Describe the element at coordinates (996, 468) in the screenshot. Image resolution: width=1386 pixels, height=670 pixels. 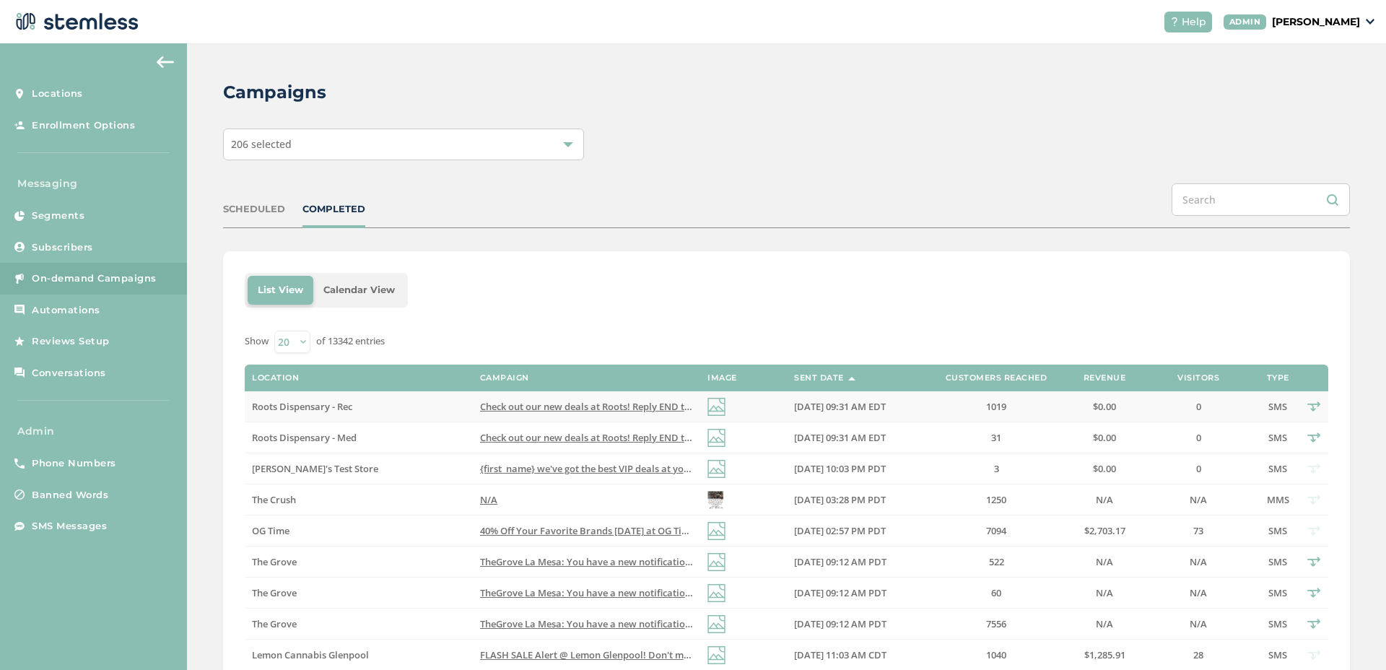
I see `label: 3` at that location.